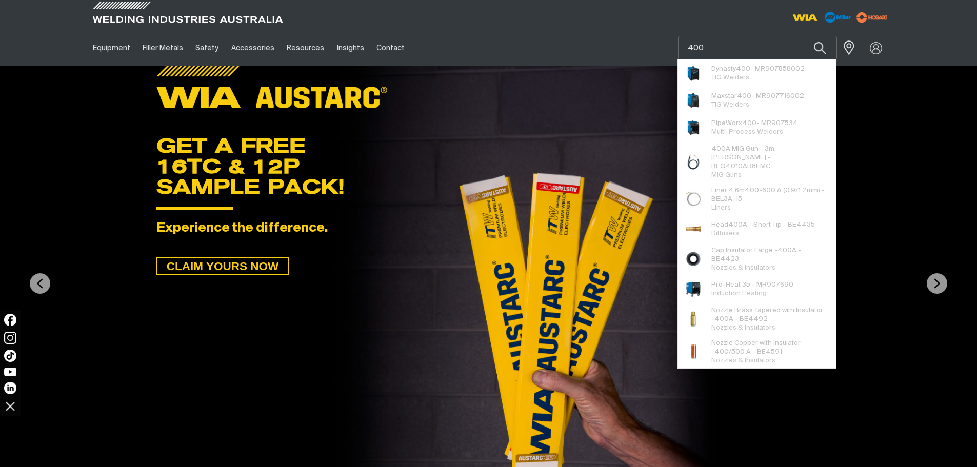  Describe the element at coordinates (488, 229) in the screenshot. I see `div: Experience the difference.` at that location.